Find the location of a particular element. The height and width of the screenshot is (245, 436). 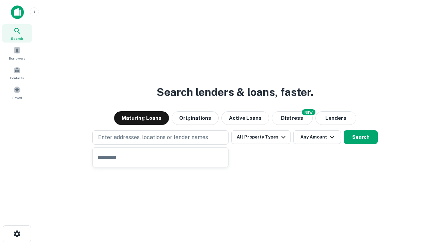

span: Contacts is located at coordinates (17, 78).